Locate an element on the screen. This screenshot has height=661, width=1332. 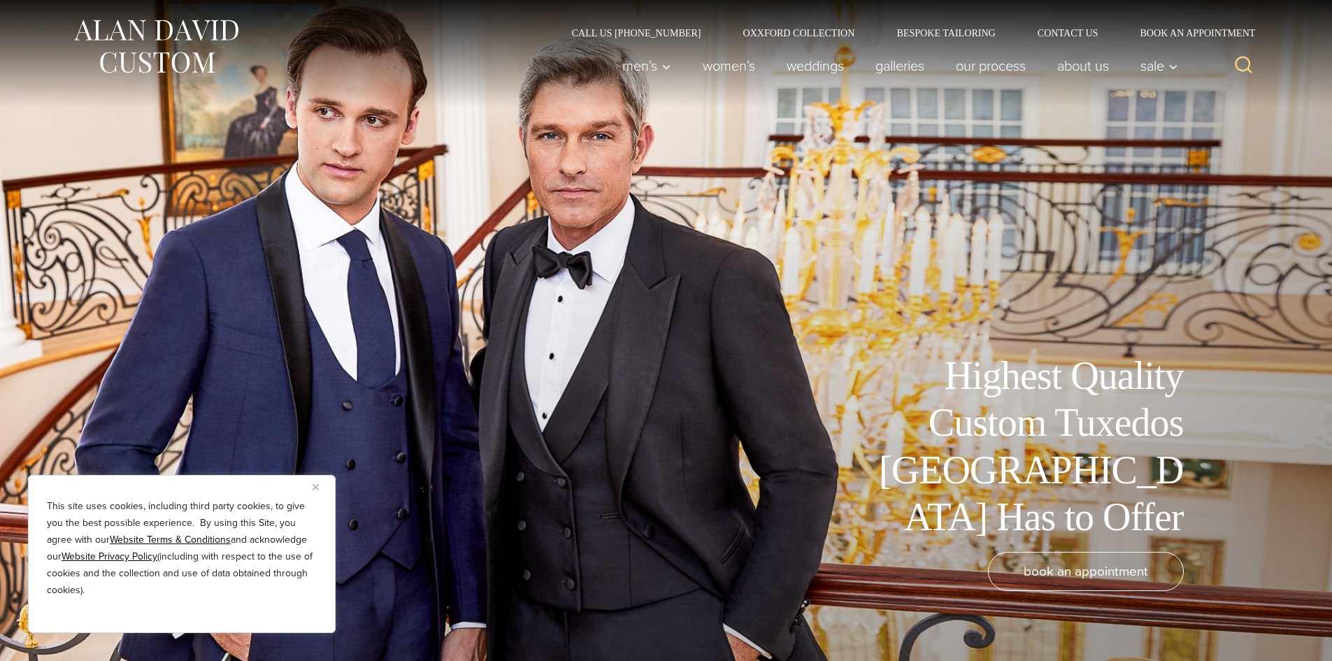
u: Website Terms & Conditions is located at coordinates (170, 539).